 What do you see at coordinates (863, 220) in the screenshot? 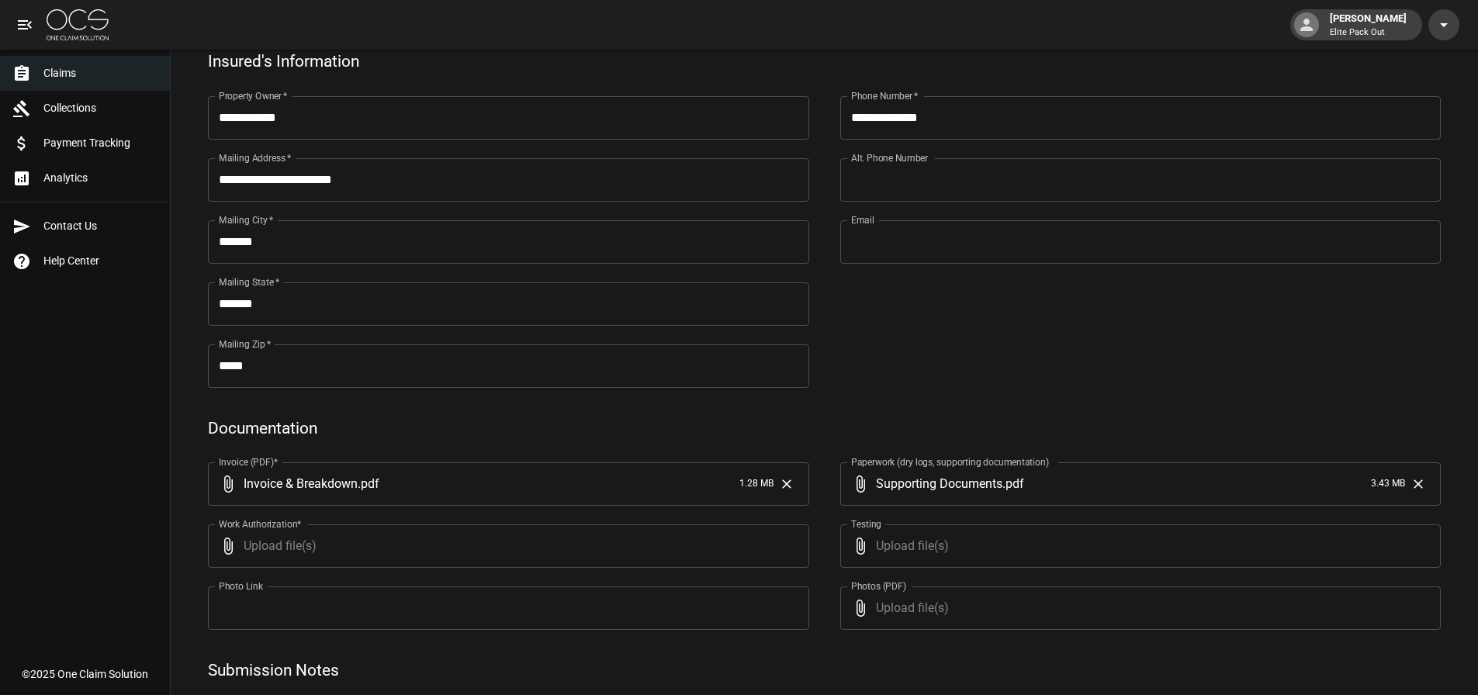
I see `label: Email` at bounding box center [863, 220].